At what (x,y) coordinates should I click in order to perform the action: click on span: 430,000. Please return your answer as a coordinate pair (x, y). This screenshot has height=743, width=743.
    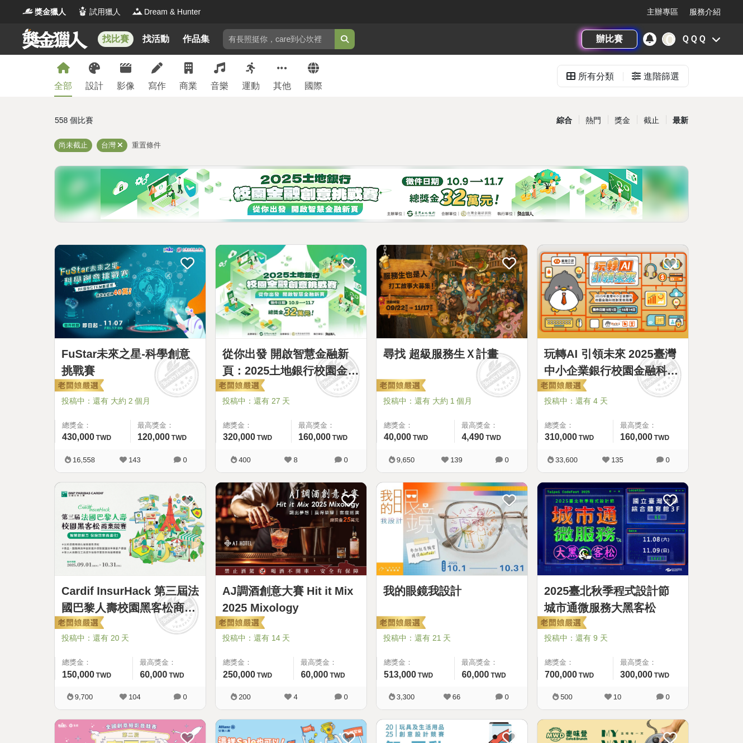
    Looking at the image, I should click on (78, 436).